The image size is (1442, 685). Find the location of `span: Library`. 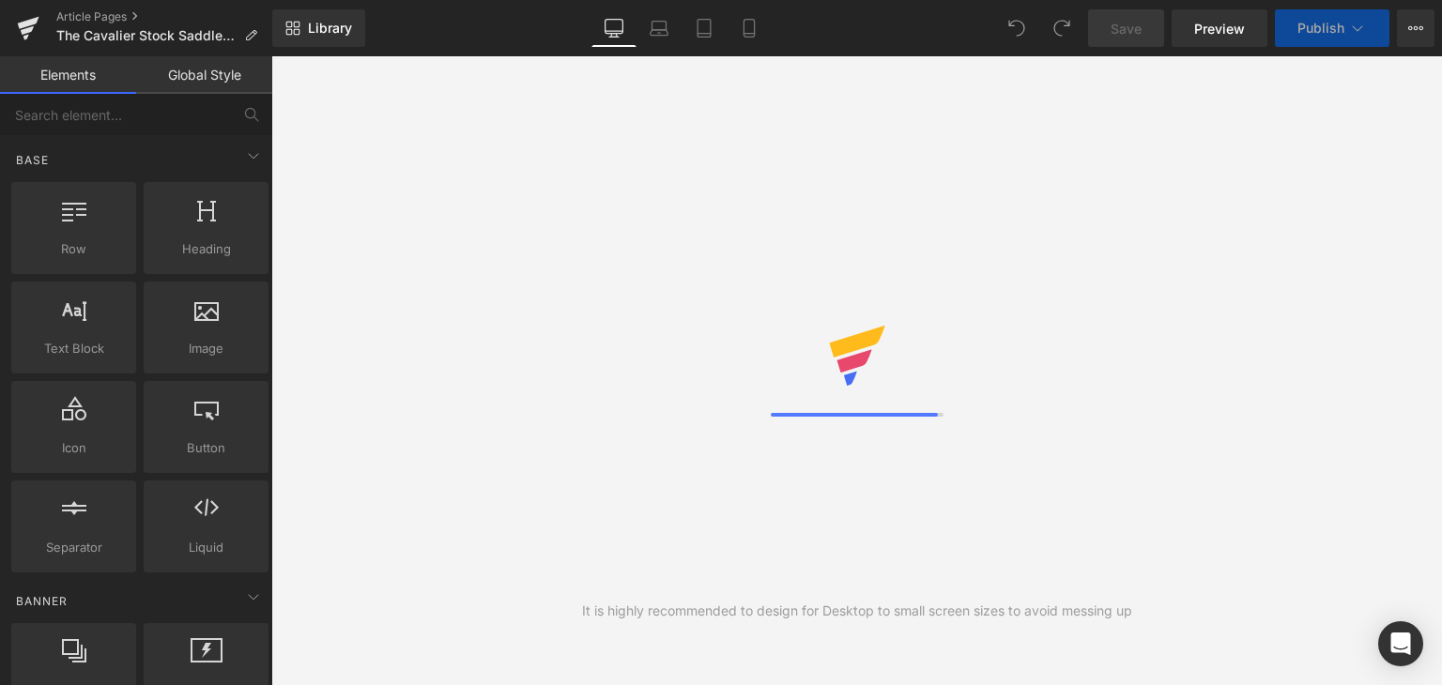

span: Library is located at coordinates (329, 28).